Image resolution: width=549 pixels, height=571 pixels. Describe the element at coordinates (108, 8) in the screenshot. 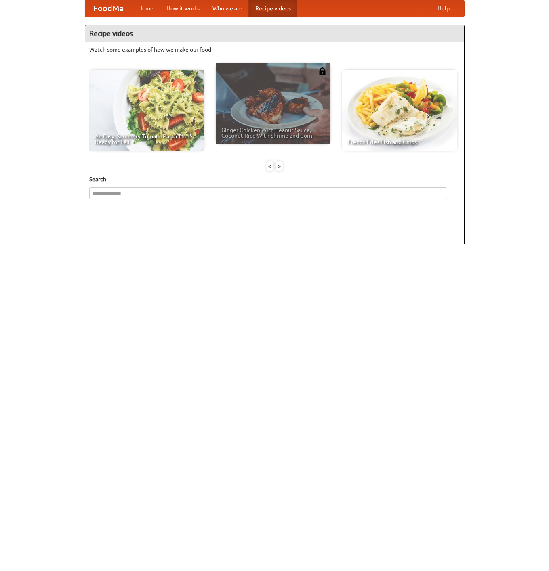

I see `a: FoodMe` at that location.